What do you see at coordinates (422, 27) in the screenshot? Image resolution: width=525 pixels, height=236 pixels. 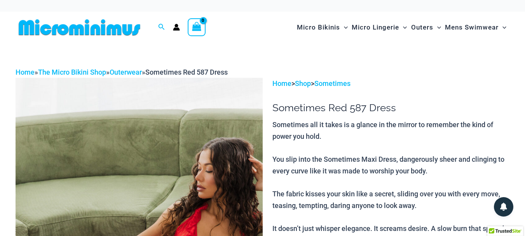 I see `span: Outers` at bounding box center [422, 27].